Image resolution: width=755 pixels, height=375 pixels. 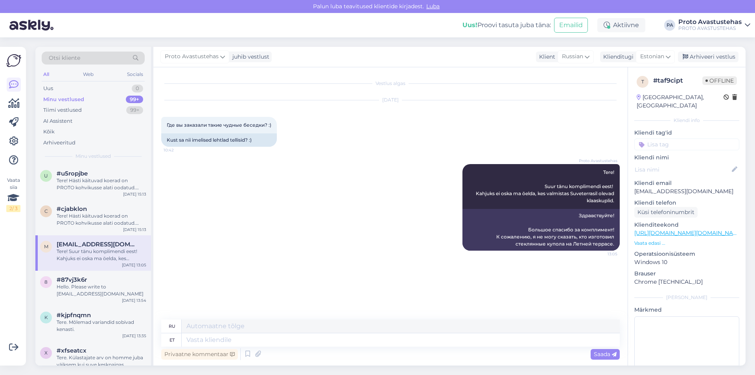 What do you see at coordinates (433, 6) in the screenshot?
I see `span: Luba` at bounding box center [433, 6].